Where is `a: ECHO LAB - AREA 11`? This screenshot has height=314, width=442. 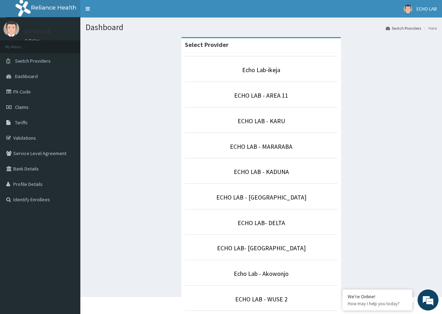
a: ECHO LAB - AREA 11 is located at coordinates (261, 95).